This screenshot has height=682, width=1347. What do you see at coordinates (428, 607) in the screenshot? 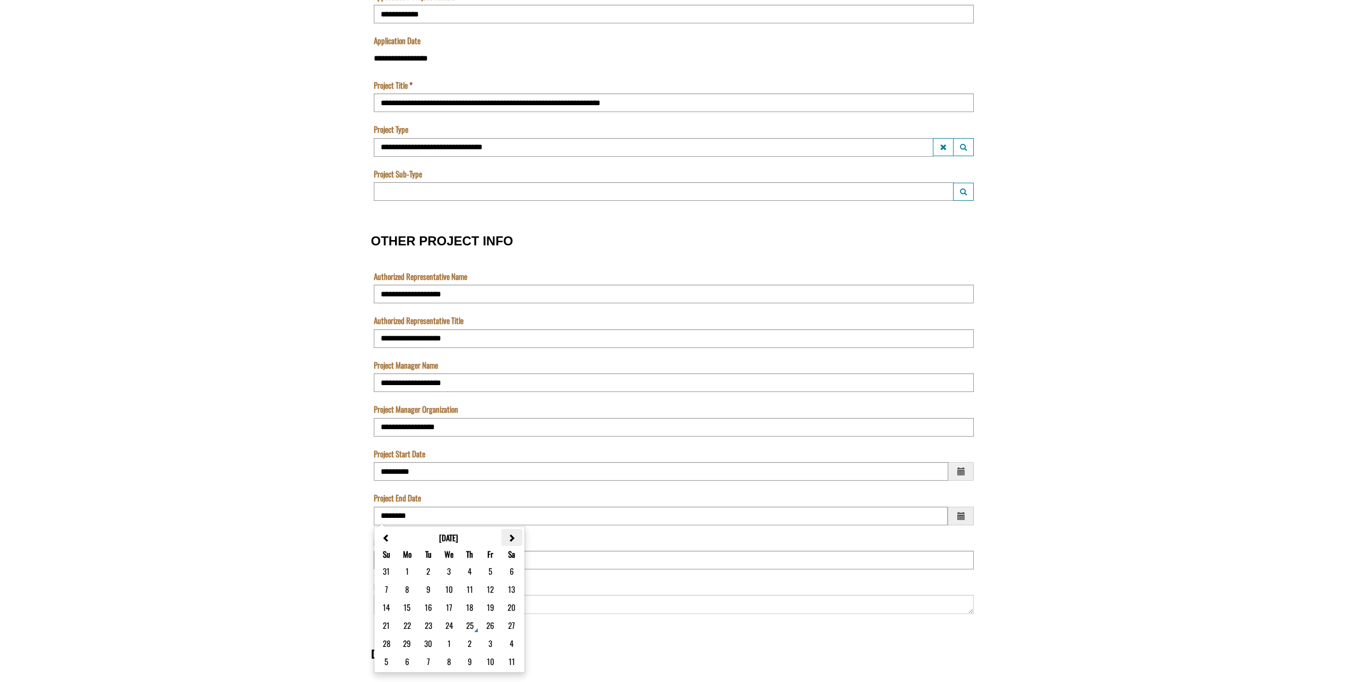
I see `button: column 3 row 3 Tuesday September 16, 2025` at bounding box center [428, 607].